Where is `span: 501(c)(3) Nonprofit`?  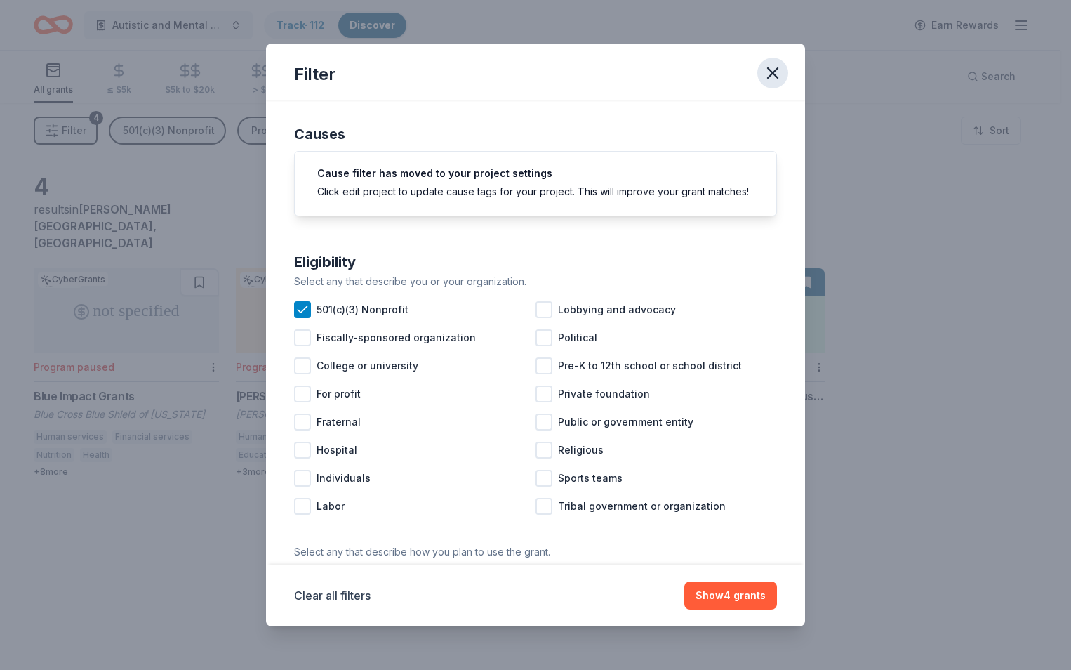
span: 501(c)(3) Nonprofit is located at coordinates (362, 310).